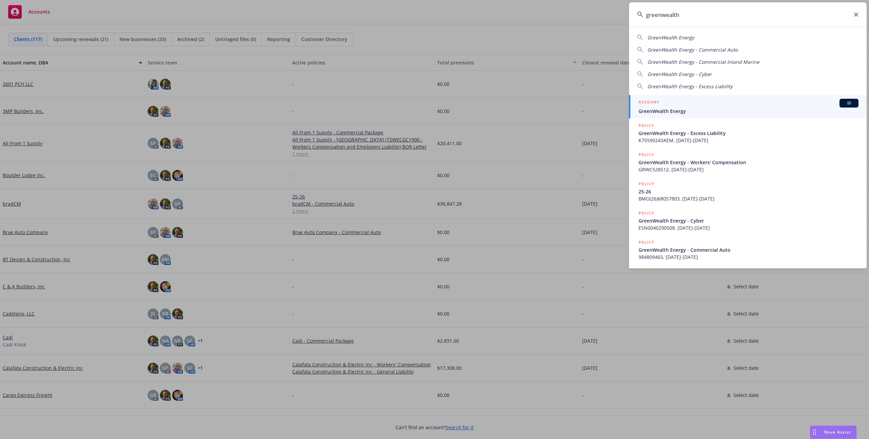  What do you see at coordinates (749, 192) in the screenshot?
I see `span: 25-26` at bounding box center [749, 192].